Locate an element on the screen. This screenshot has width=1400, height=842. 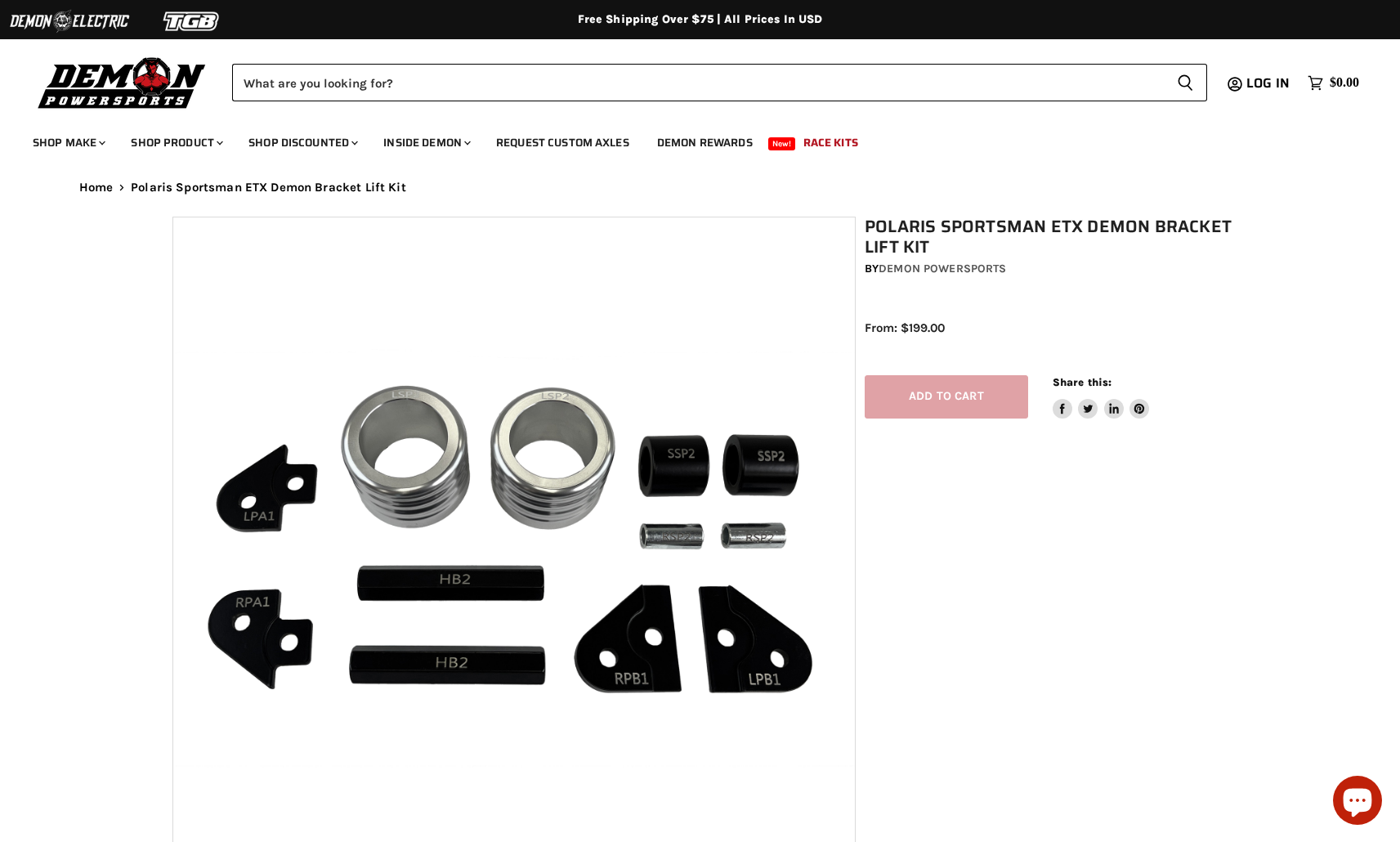
form: Product is located at coordinates (719, 82).